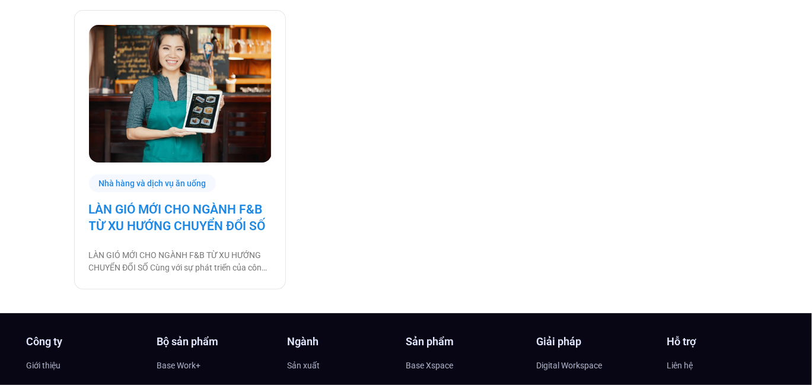  Describe the element at coordinates (570, 366) in the screenshot. I see `span: Digital Workspace` at that location.